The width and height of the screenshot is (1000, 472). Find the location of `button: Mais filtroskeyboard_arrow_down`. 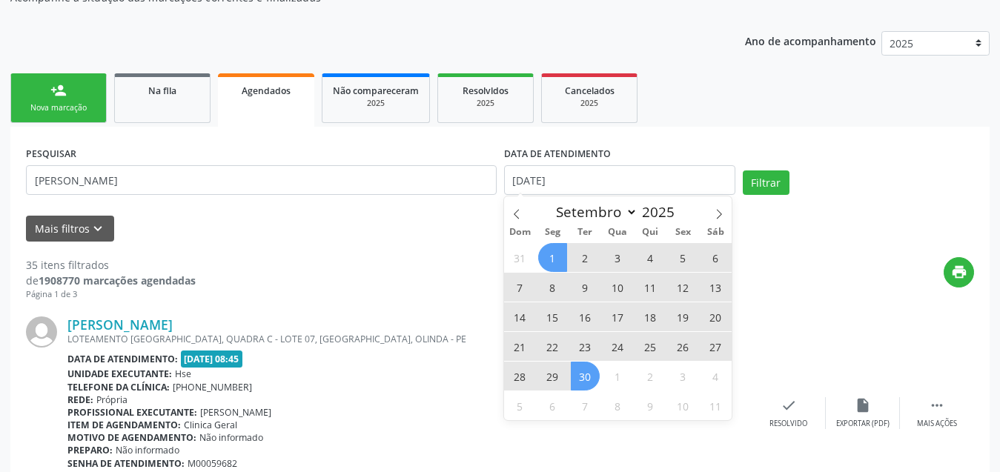

button: Mais filtroskeyboard_arrow_down is located at coordinates (70, 228).